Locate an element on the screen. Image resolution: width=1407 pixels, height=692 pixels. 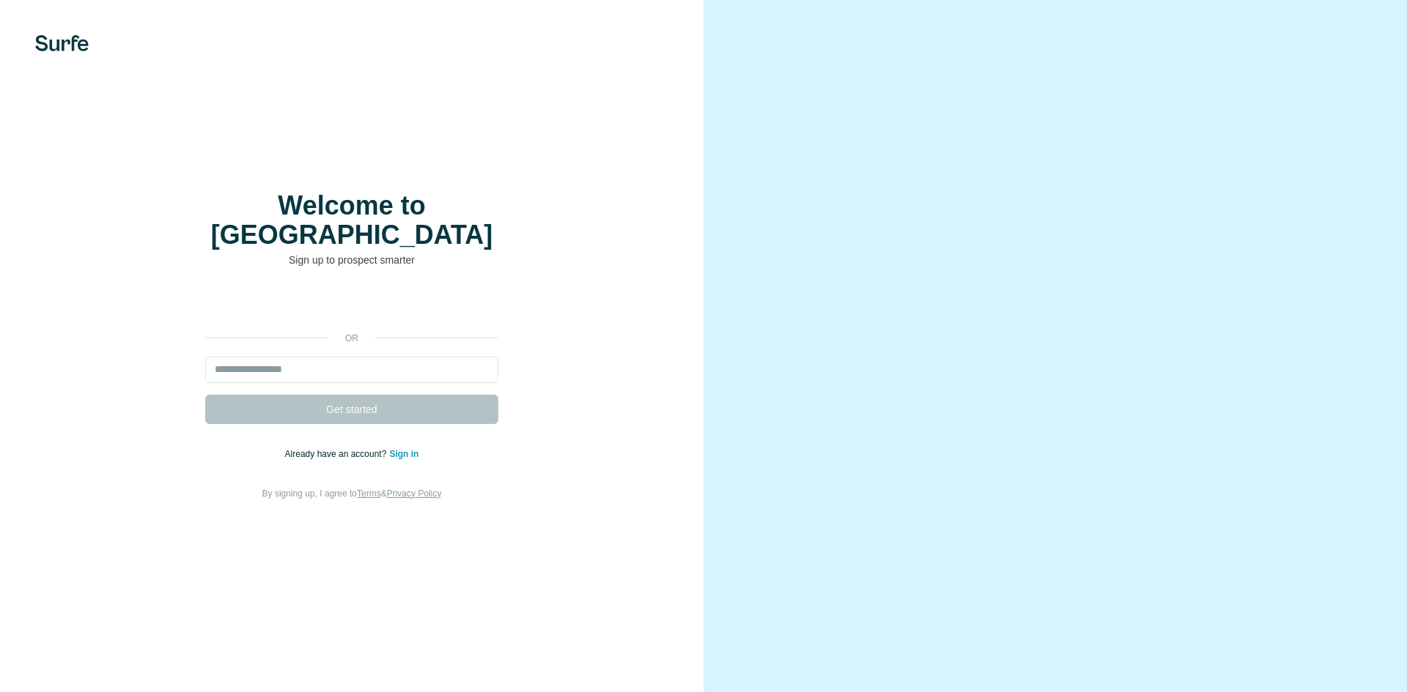
a: Sign in is located at coordinates (404, 454).